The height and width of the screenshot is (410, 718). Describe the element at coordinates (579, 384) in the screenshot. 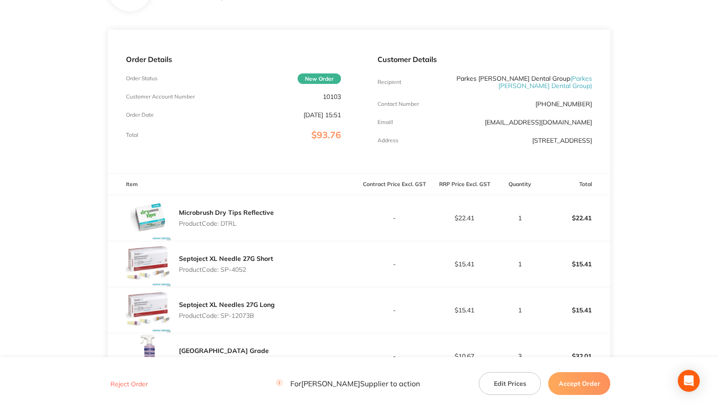

I see `button: Accept Order` at that location.